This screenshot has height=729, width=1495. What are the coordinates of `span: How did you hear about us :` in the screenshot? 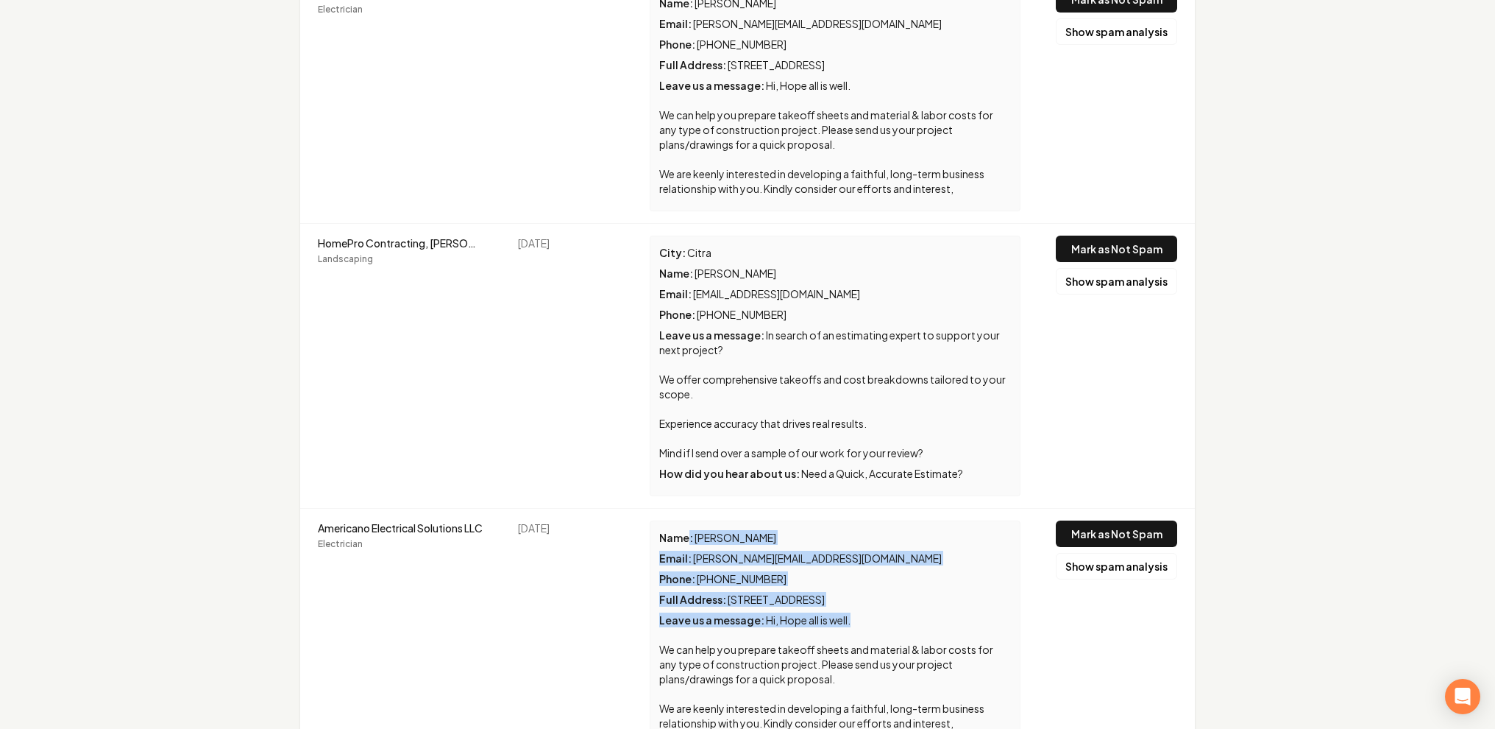 It's located at (729, 473).